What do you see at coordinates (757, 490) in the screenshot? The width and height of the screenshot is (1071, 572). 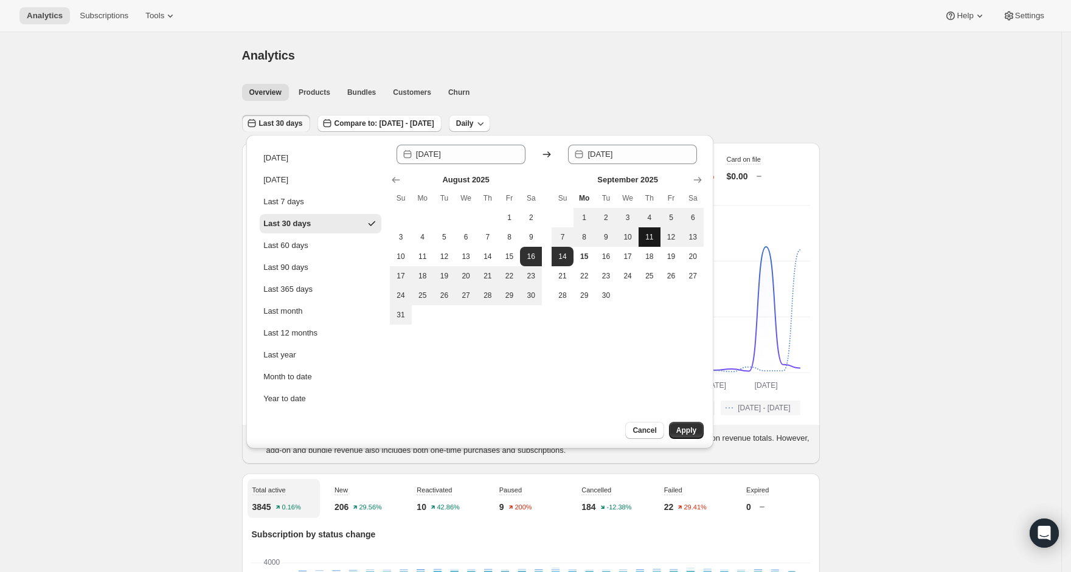 I see `span: Expired` at bounding box center [757, 490].